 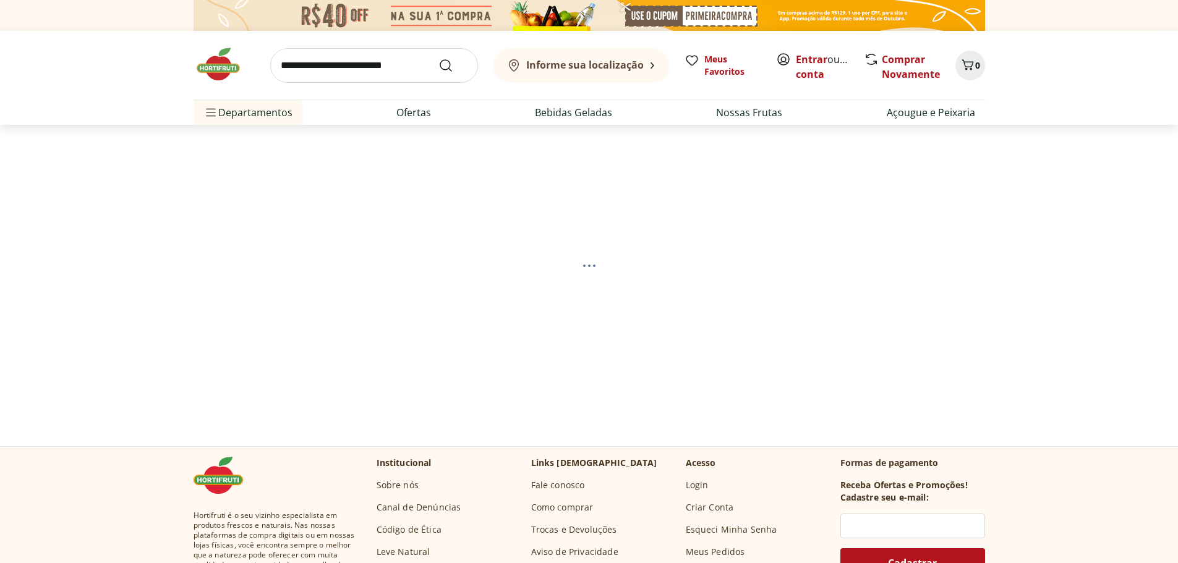 I want to click on button: Informe sua localização, so click(x=581, y=66).